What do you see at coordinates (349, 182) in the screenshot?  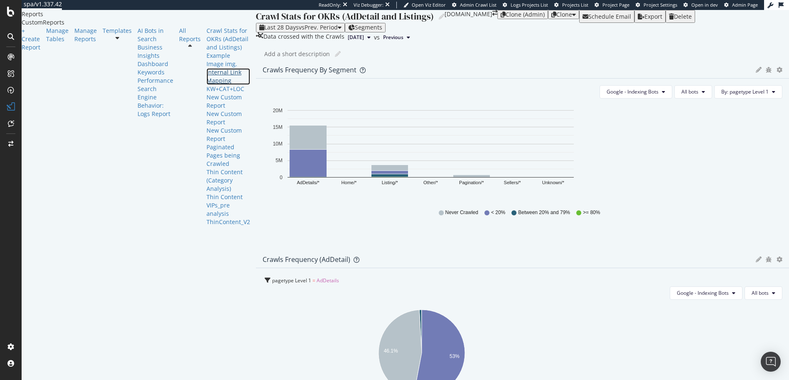 I see `text: Home/*` at bounding box center [349, 182].